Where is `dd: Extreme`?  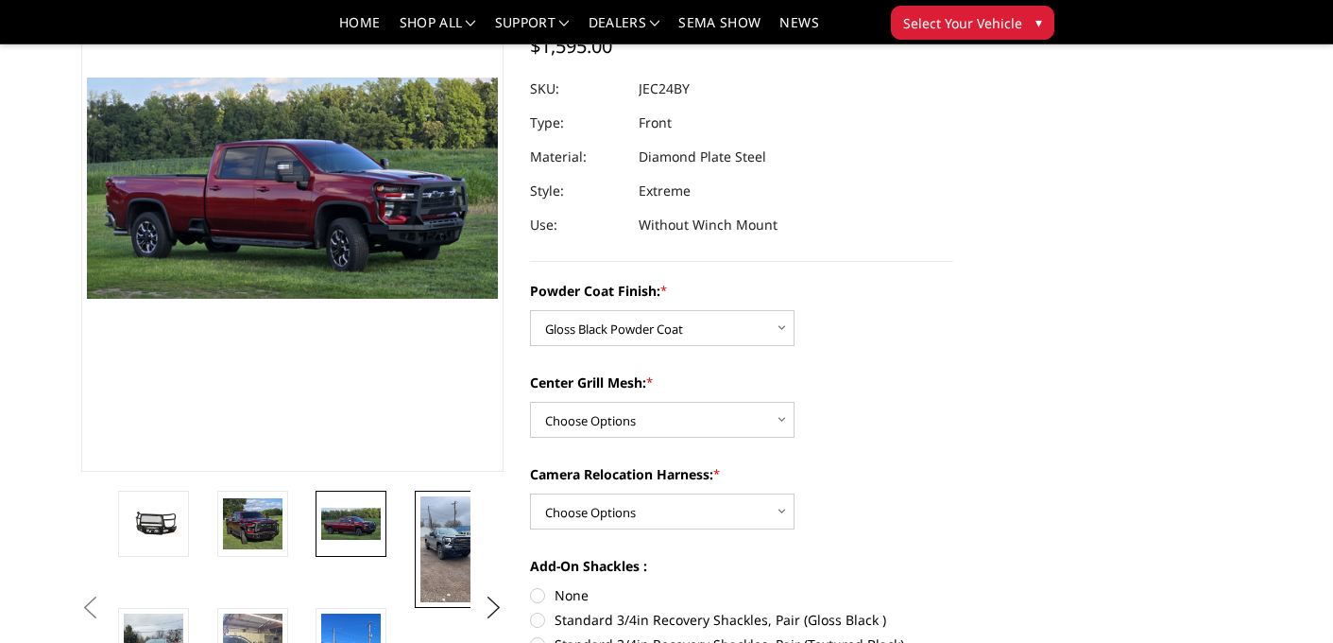 dd: Extreme is located at coordinates (664, 191).